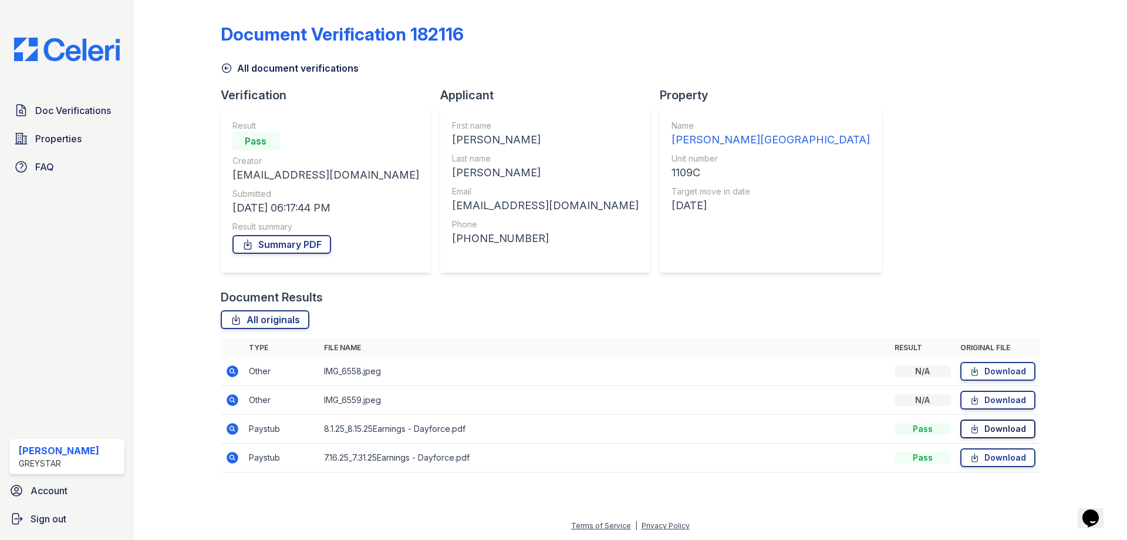 Image resolution: width=1127 pixels, height=540 pixels. Describe the element at coordinates (326, 227) in the screenshot. I see `div: Result summary` at that location.